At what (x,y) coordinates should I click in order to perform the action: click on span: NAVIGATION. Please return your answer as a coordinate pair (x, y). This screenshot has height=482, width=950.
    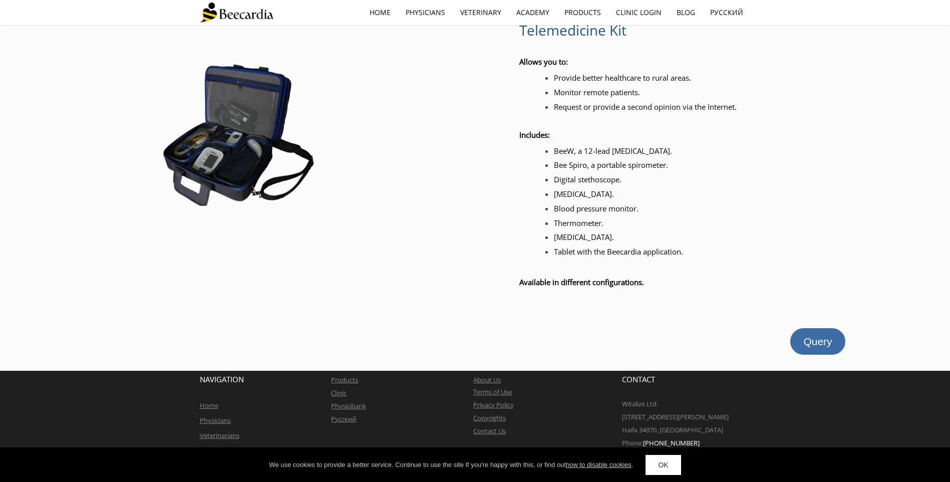
    Looking at the image, I should click on (222, 379).